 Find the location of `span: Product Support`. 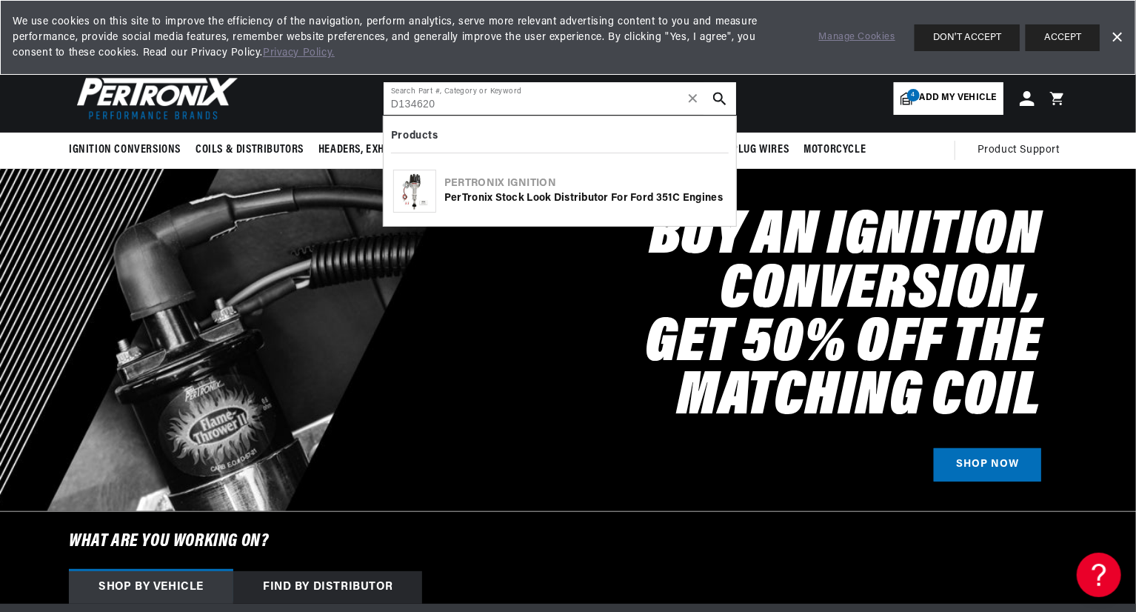

span: Product Support is located at coordinates (1018, 150).